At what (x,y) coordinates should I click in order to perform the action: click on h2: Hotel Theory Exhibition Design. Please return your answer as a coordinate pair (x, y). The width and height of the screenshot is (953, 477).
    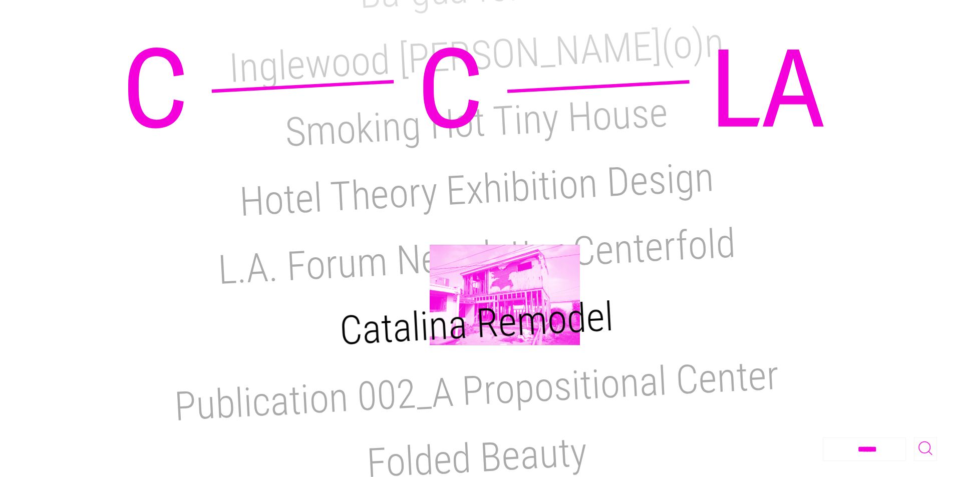
    Looking at the image, I should click on (477, 190).